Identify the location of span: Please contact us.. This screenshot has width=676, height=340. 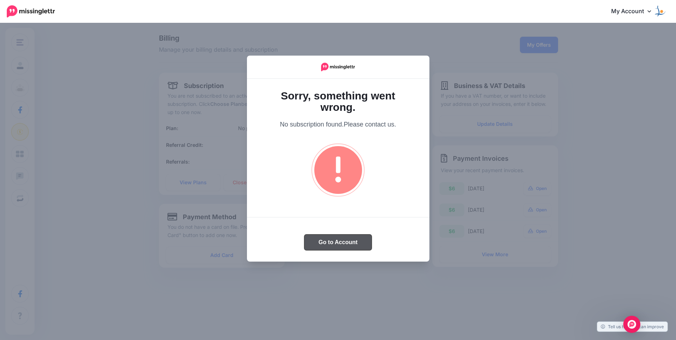
(370, 124).